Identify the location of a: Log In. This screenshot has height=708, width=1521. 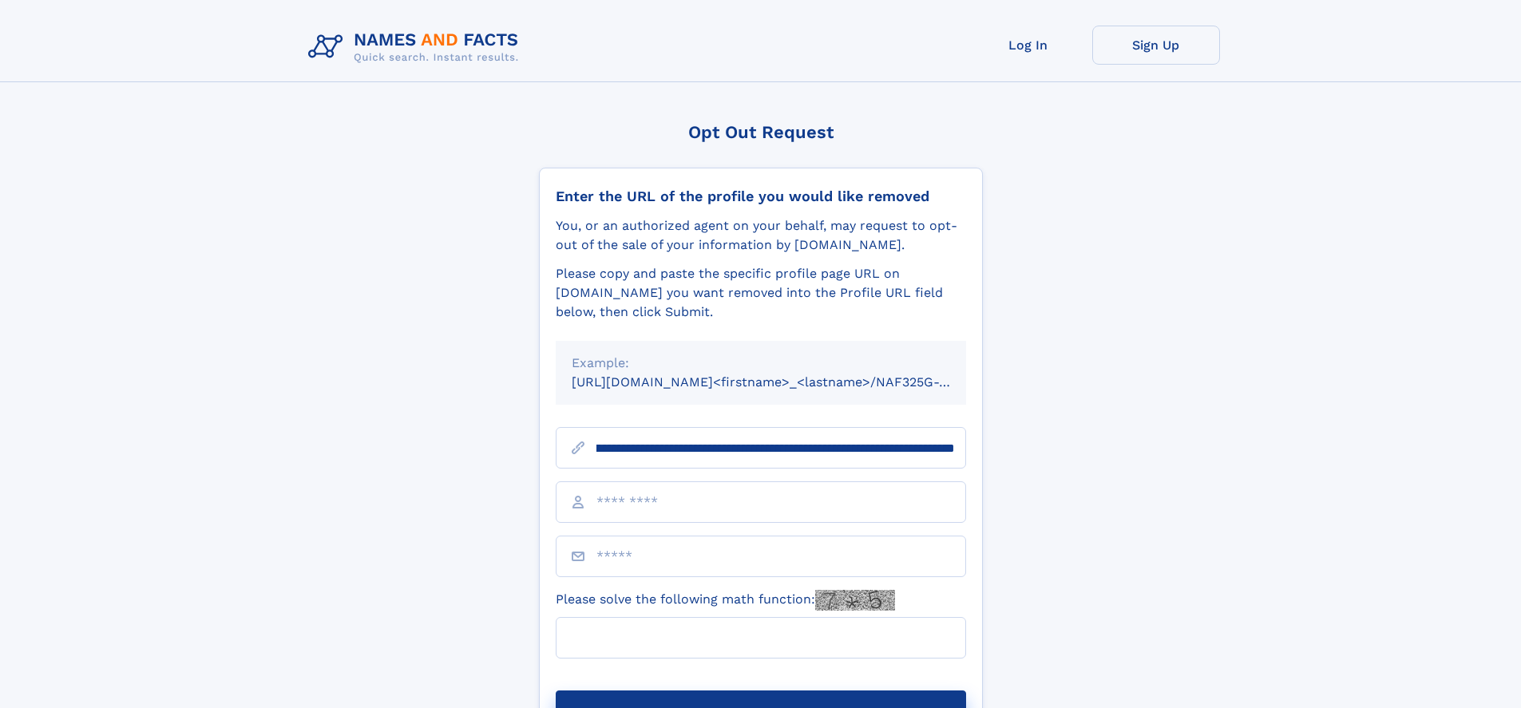
(1028, 45).